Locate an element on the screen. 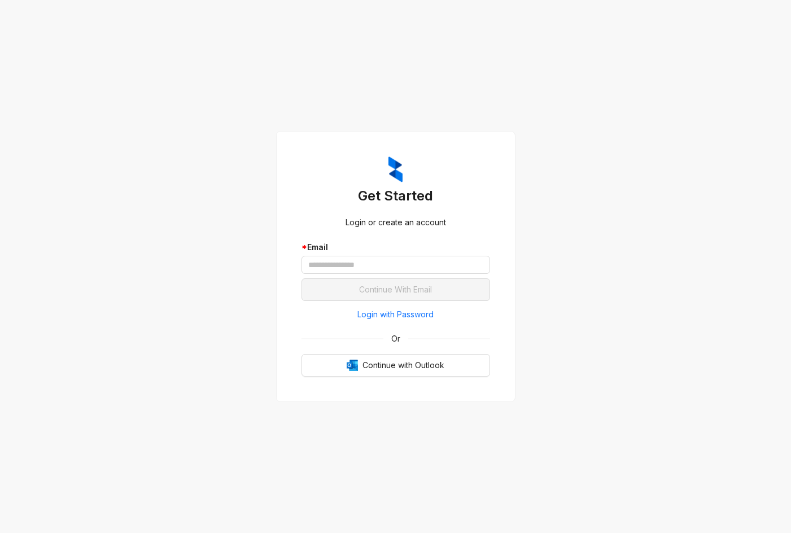  button: OutlookContinue with Outlook is located at coordinates (396, 365).